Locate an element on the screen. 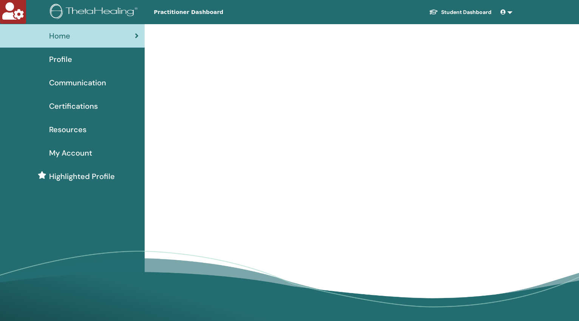 The image size is (579, 321). span: Practitioner Dashboard is located at coordinates (210, 12).